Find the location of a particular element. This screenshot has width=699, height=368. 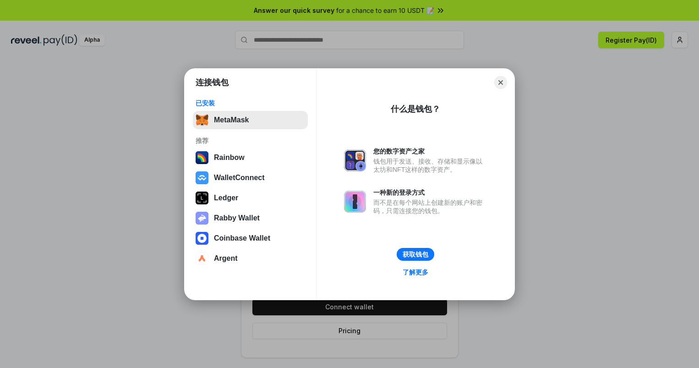

button: 获取钱包 is located at coordinates (416, 254).